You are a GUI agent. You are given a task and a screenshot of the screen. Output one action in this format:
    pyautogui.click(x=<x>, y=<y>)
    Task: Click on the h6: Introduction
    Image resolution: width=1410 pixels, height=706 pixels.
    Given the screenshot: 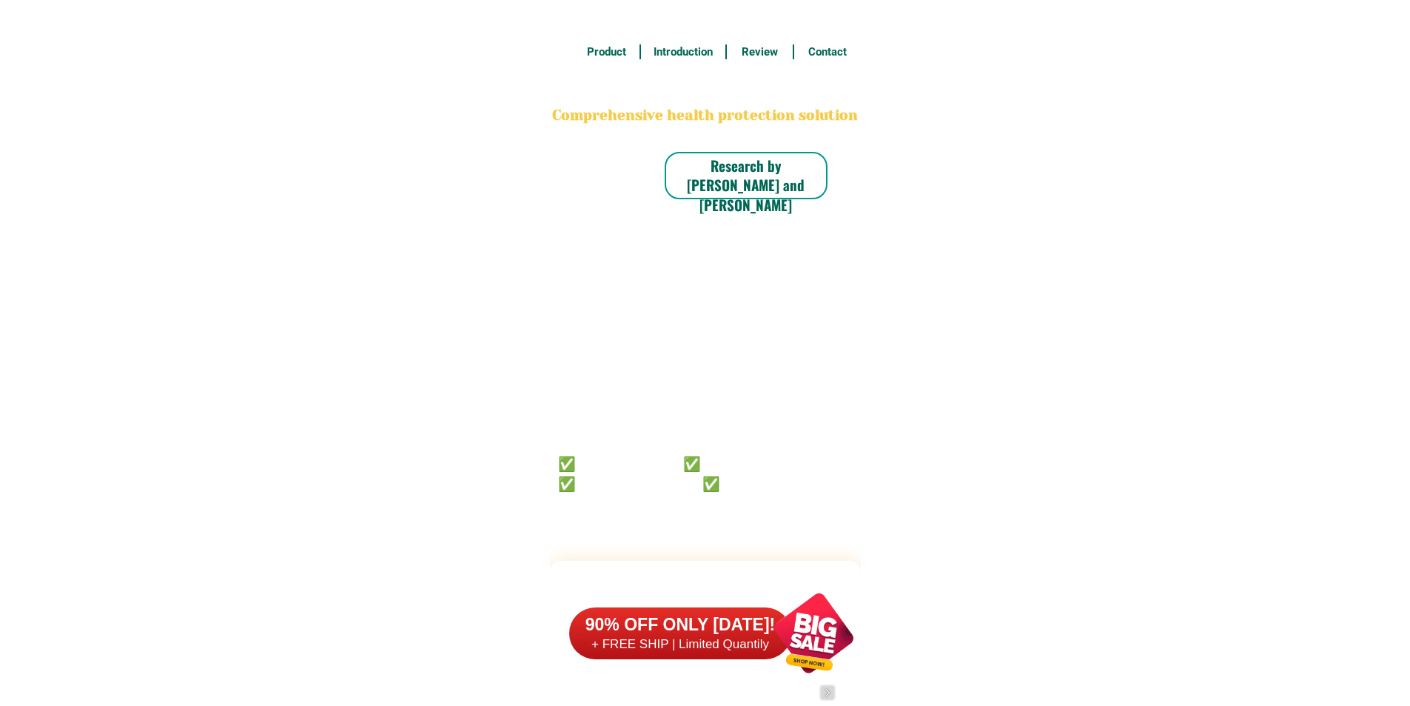 What is the action you would take?
    pyautogui.click(x=683, y=52)
    